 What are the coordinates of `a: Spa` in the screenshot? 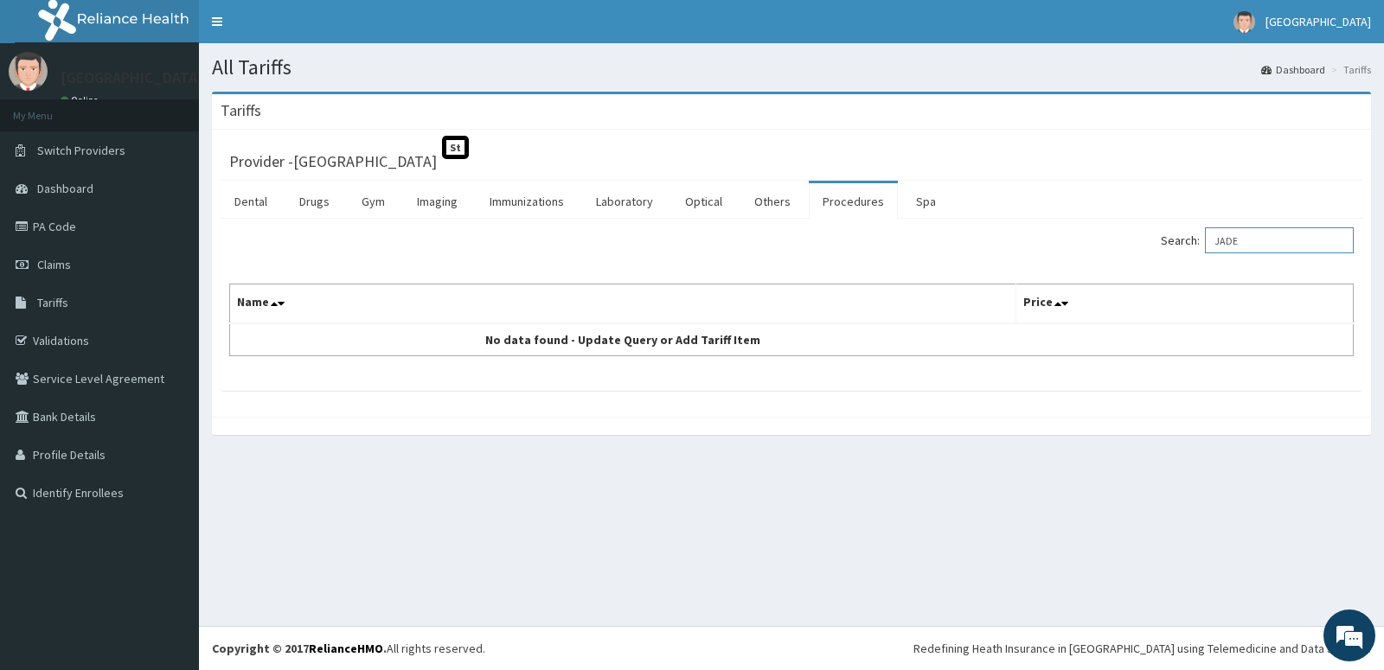 It's located at (926, 202).